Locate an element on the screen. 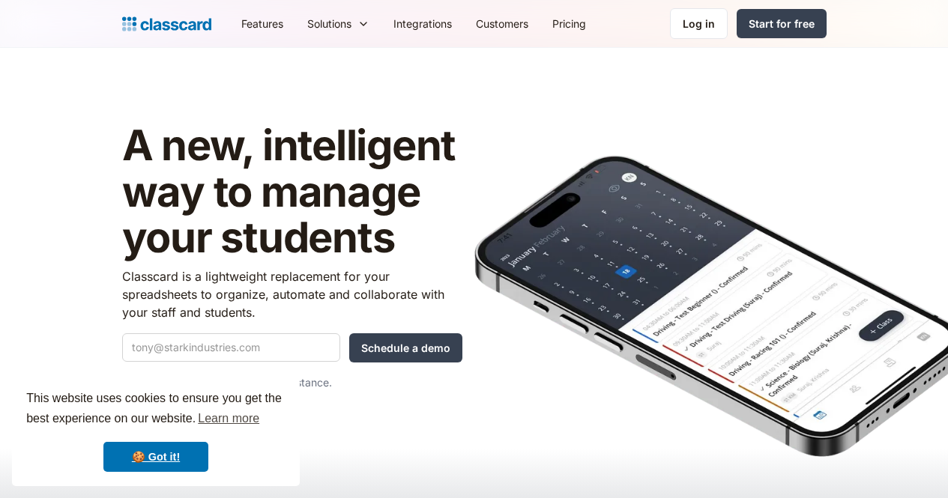  a: Features is located at coordinates (262, 23).